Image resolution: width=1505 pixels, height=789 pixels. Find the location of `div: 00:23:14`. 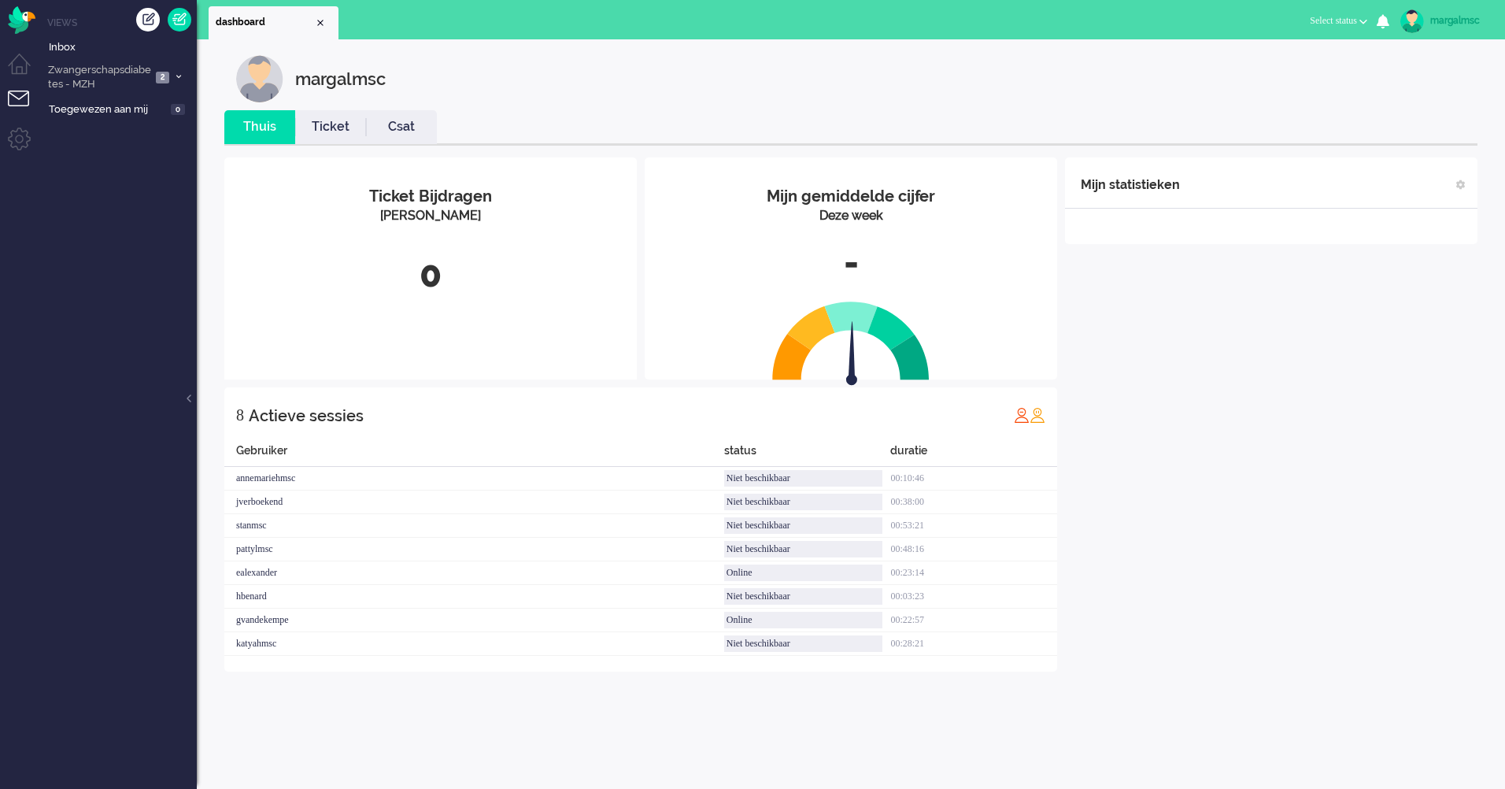

div: 00:23:14 is located at coordinates (974, 573).